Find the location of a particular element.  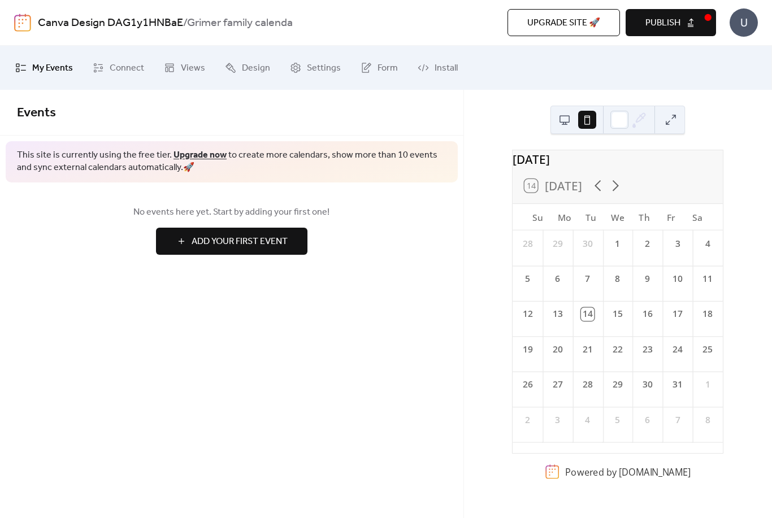

button: Add Your First Event is located at coordinates (232, 241).